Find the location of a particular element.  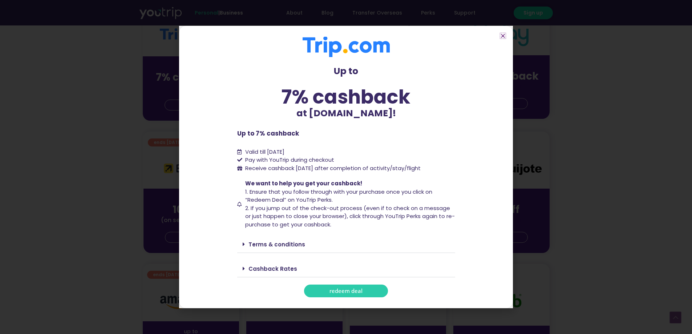

span: Pay with YouTrip during checkout is located at coordinates (289, 160).